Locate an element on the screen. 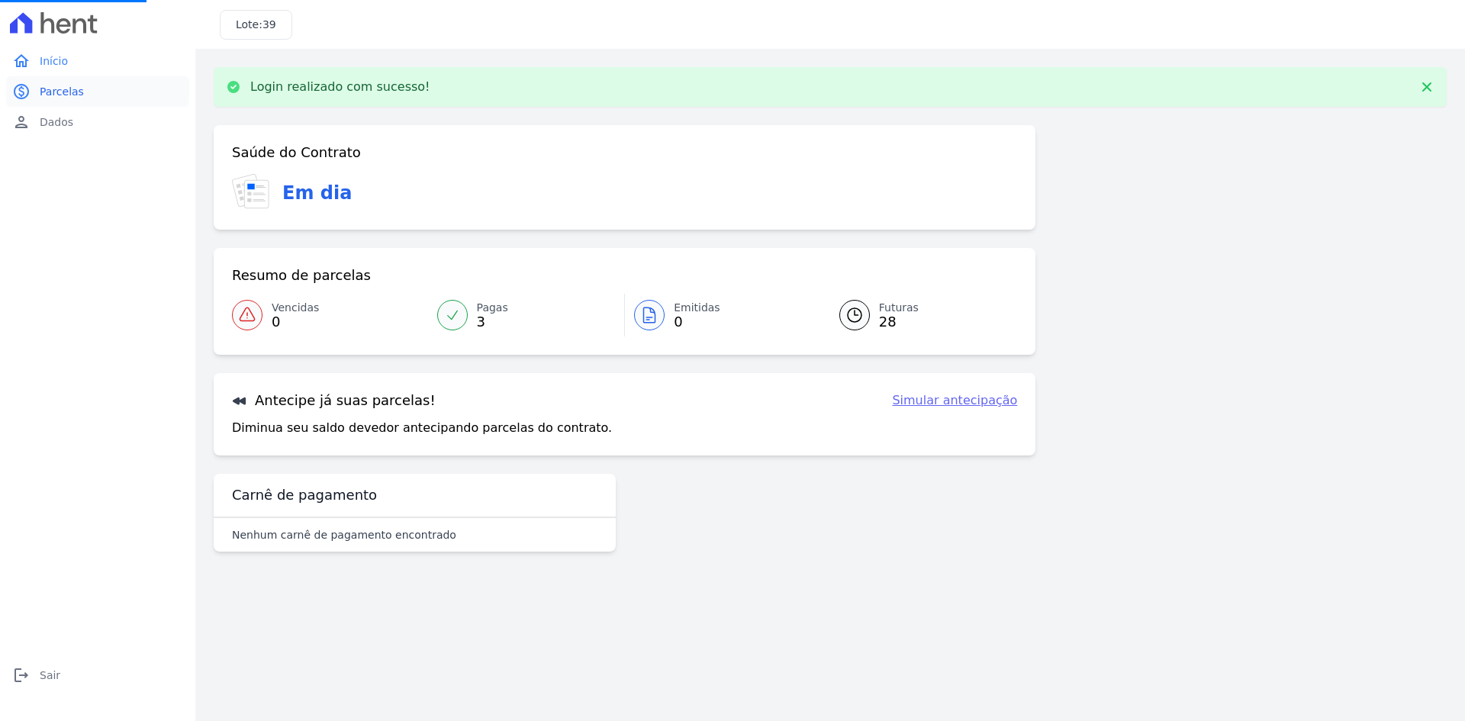 The image size is (1465, 721). p: Nenhum carnê de pagamento encontrado is located at coordinates (344, 535).